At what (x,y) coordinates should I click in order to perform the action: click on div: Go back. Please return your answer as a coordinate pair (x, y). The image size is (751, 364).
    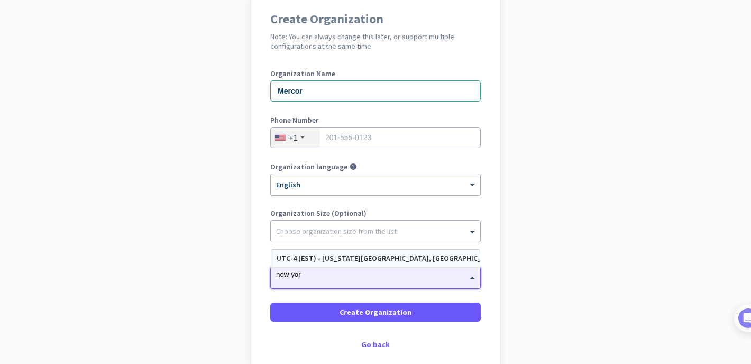
    Looking at the image, I should click on (376, 344).